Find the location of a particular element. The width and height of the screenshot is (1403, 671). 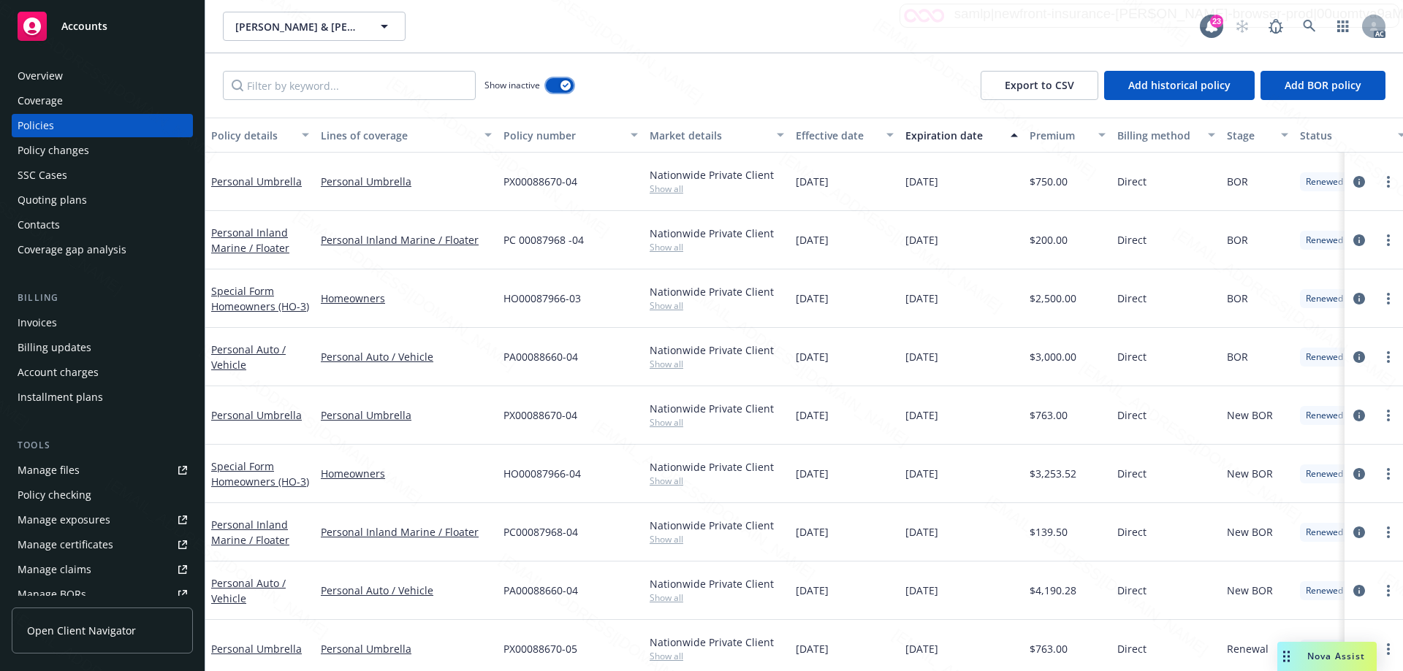

button: Nova Assist is located at coordinates (1327, 657).